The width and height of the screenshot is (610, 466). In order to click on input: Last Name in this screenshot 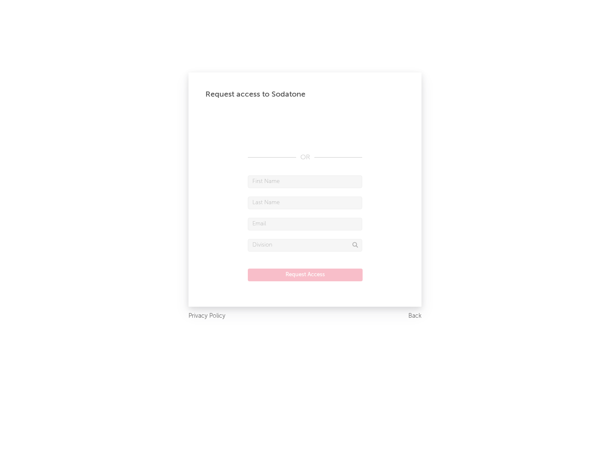, I will do `click(305, 203)`.